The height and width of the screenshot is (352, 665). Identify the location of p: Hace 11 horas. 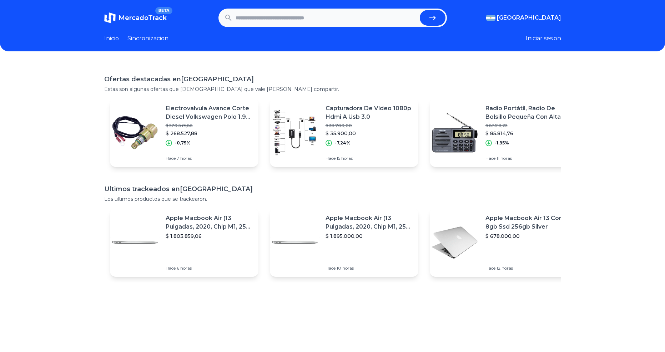
(529, 159).